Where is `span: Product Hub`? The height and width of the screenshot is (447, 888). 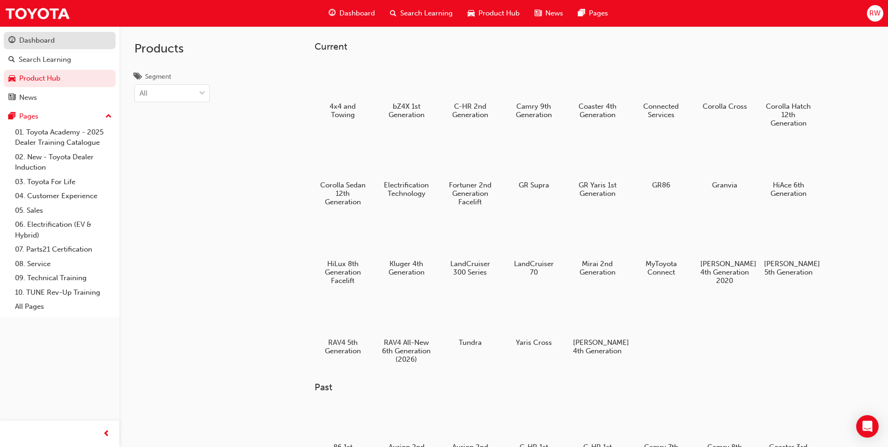
span: Product Hub is located at coordinates (499, 13).